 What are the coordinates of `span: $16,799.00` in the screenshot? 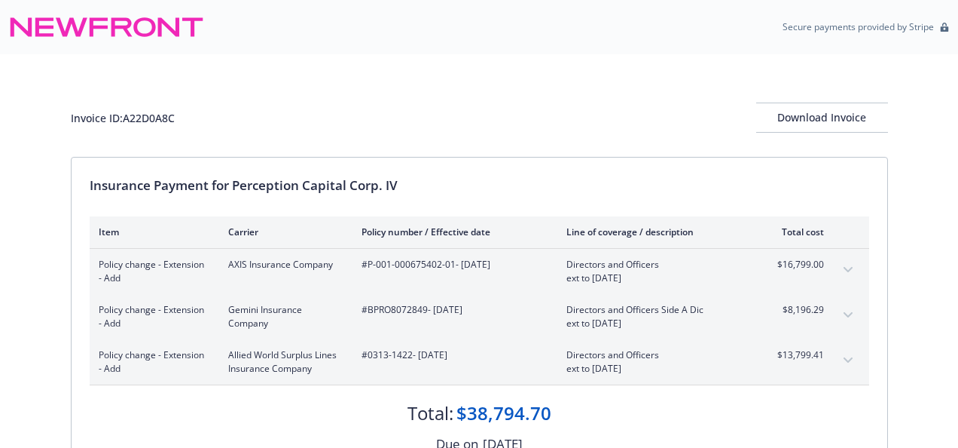 It's located at (796, 264).